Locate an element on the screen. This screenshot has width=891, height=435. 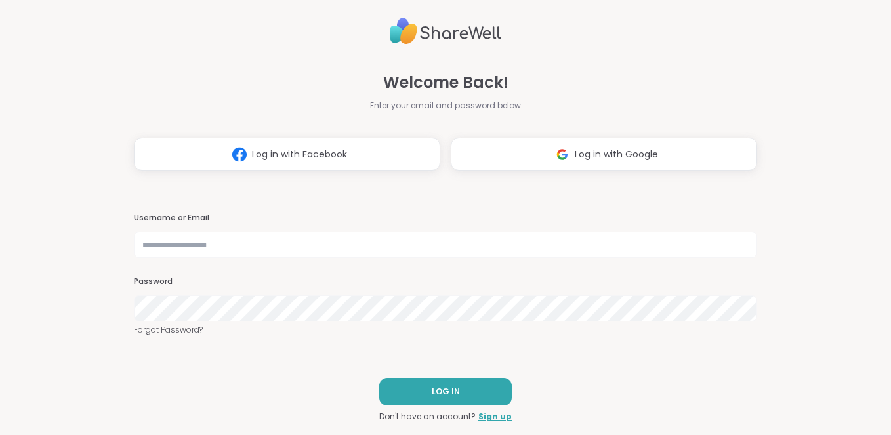
span: Don't have an account? is located at coordinates (427, 417).